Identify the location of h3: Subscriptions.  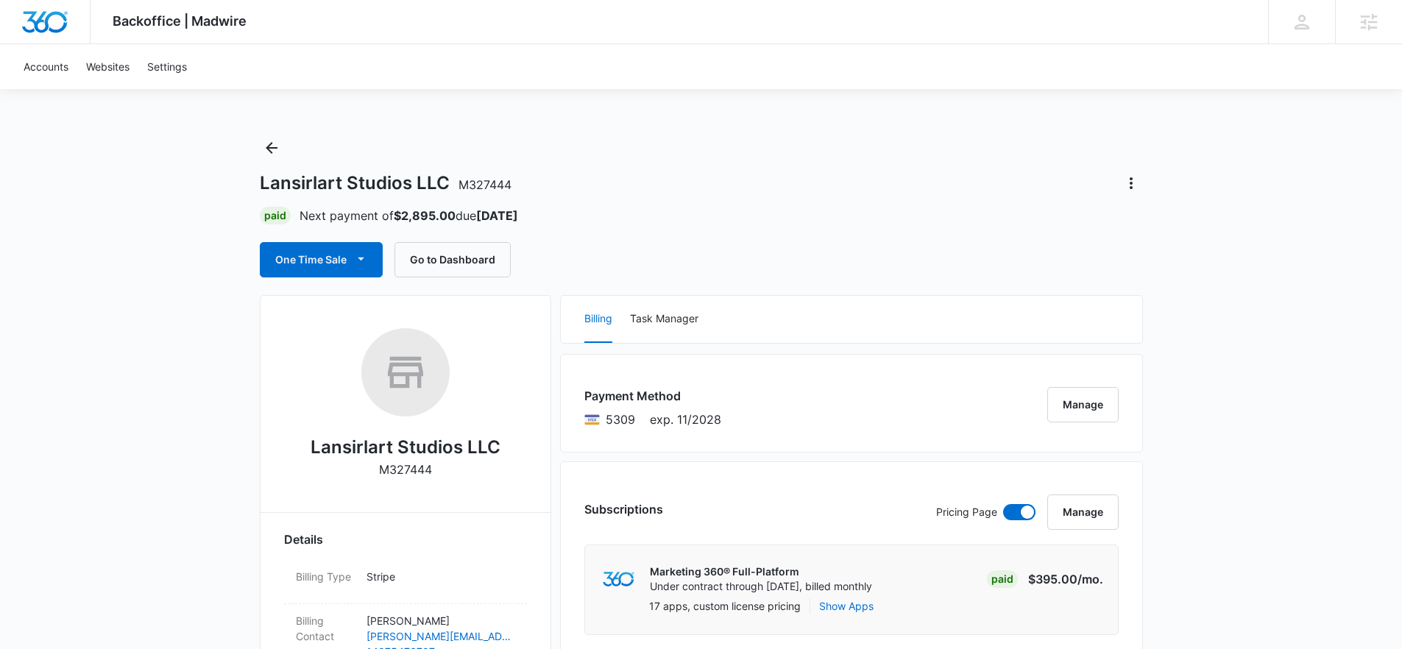
(623, 509).